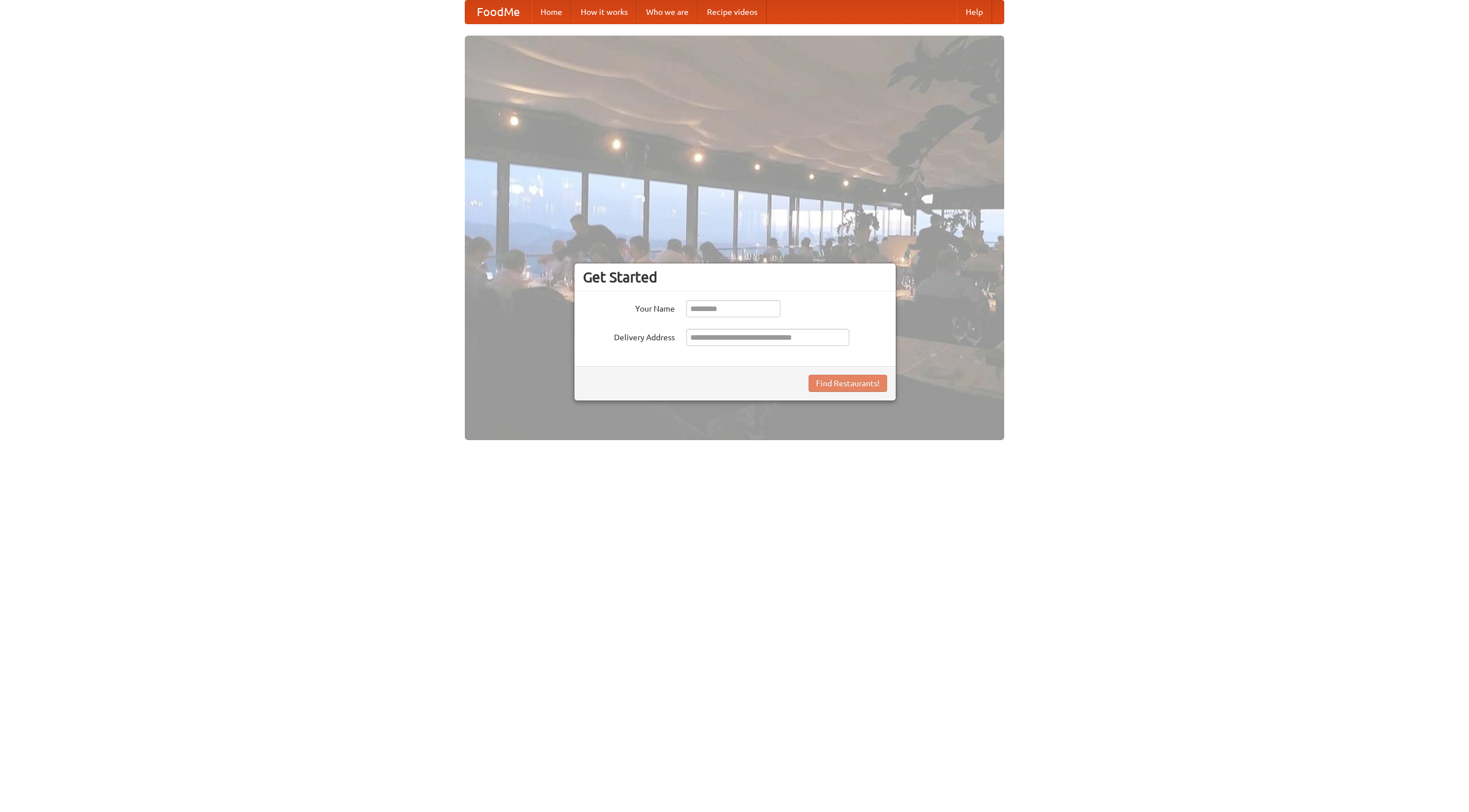 The height and width of the screenshot is (812, 1469). What do you see at coordinates (551, 12) in the screenshot?
I see `a: Home` at bounding box center [551, 12].